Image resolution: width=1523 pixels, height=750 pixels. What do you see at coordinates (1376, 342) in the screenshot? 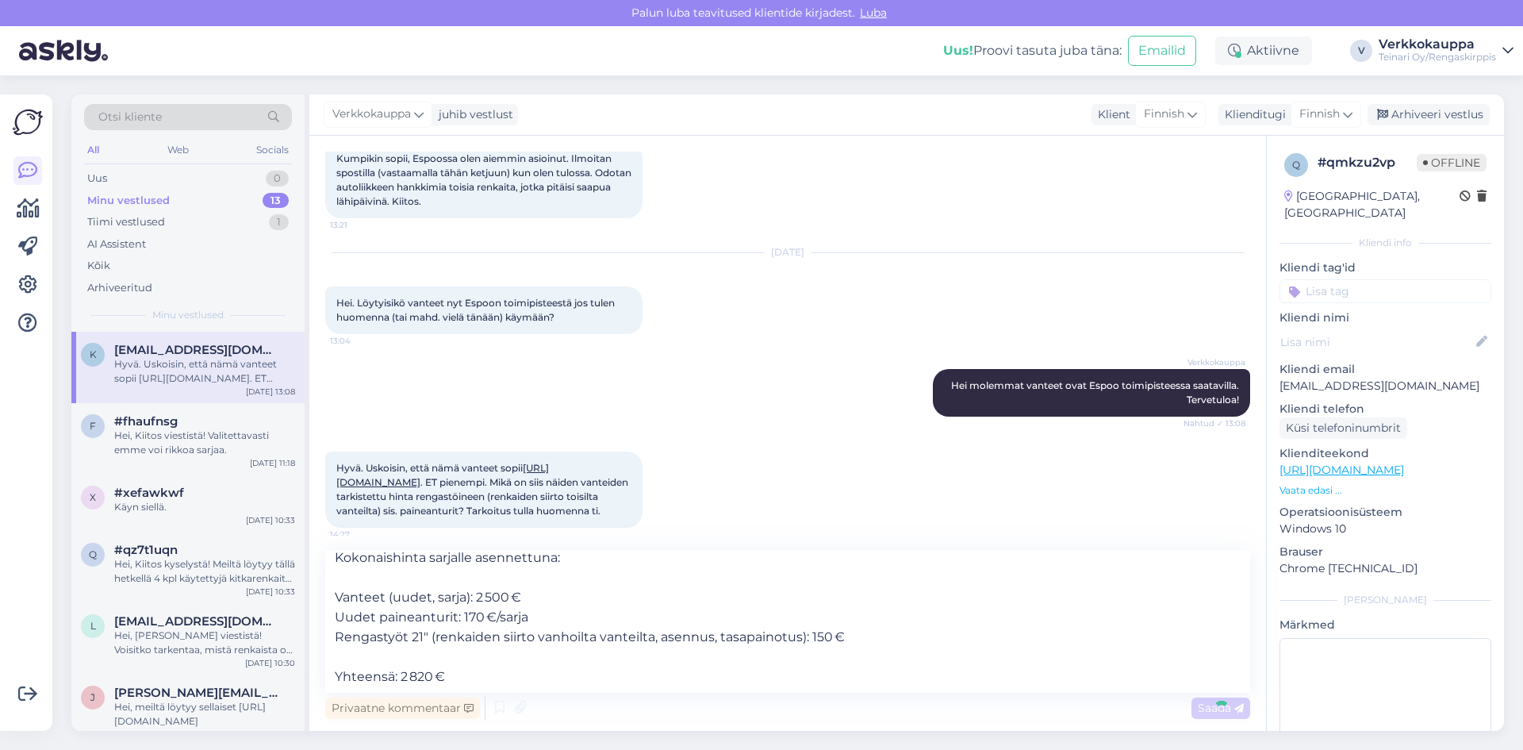
I see `input: Lisa nimi` at bounding box center [1376, 342].